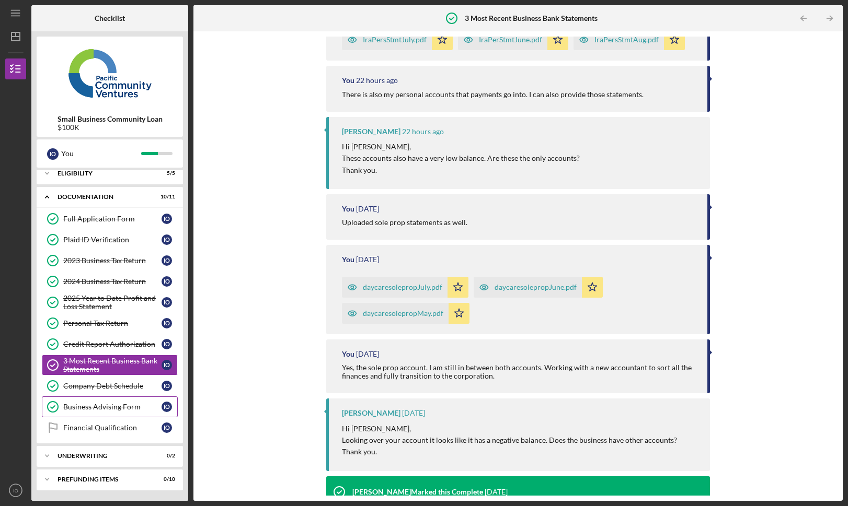 The height and width of the screenshot is (506, 848). I want to click on div: Company Debt Schedule, so click(112, 386).